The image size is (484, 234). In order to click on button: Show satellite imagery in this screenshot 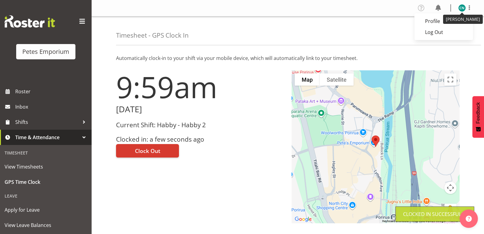, I will do `click(336, 79)`.